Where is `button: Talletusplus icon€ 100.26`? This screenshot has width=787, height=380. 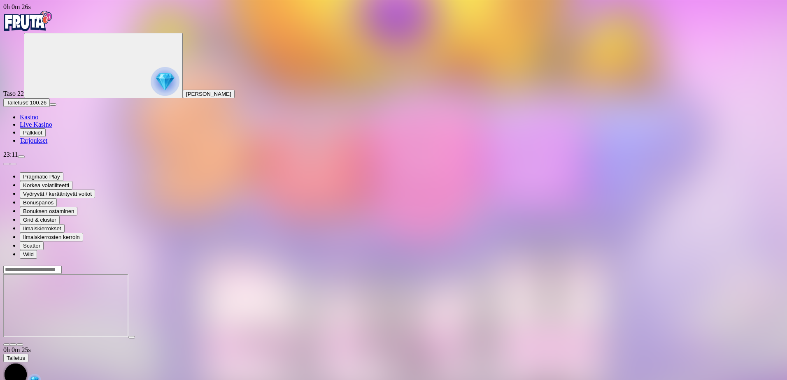
button: Talletusplus icon€ 100.26 is located at coordinates (26, 103).